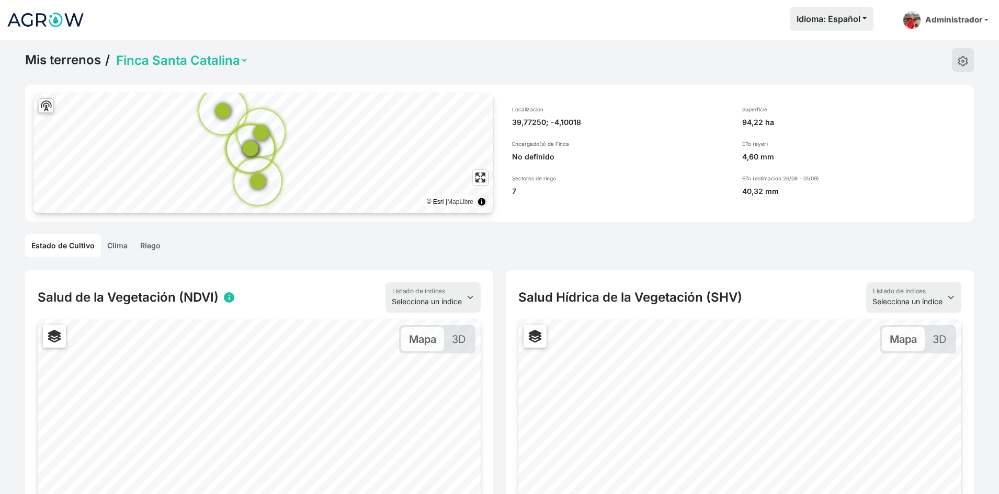  Describe the element at coordinates (482, 202) in the screenshot. I see `summary: Toggle attribution` at that location.